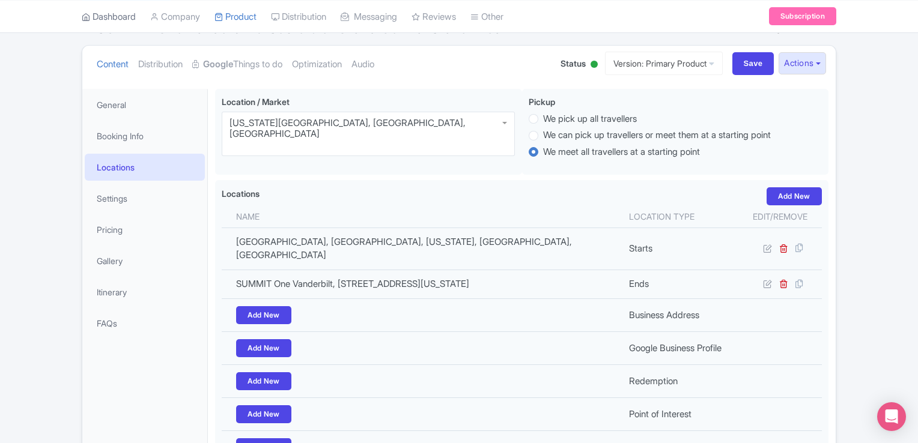 The width and height of the screenshot is (918, 443). What do you see at coordinates (802, 63) in the screenshot?
I see `button: Actions` at bounding box center [802, 63].